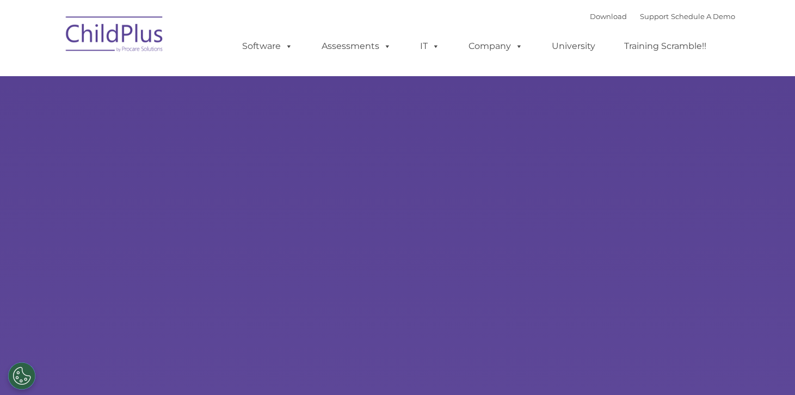  What do you see at coordinates (574, 46) in the screenshot?
I see `a: University` at bounding box center [574, 46].